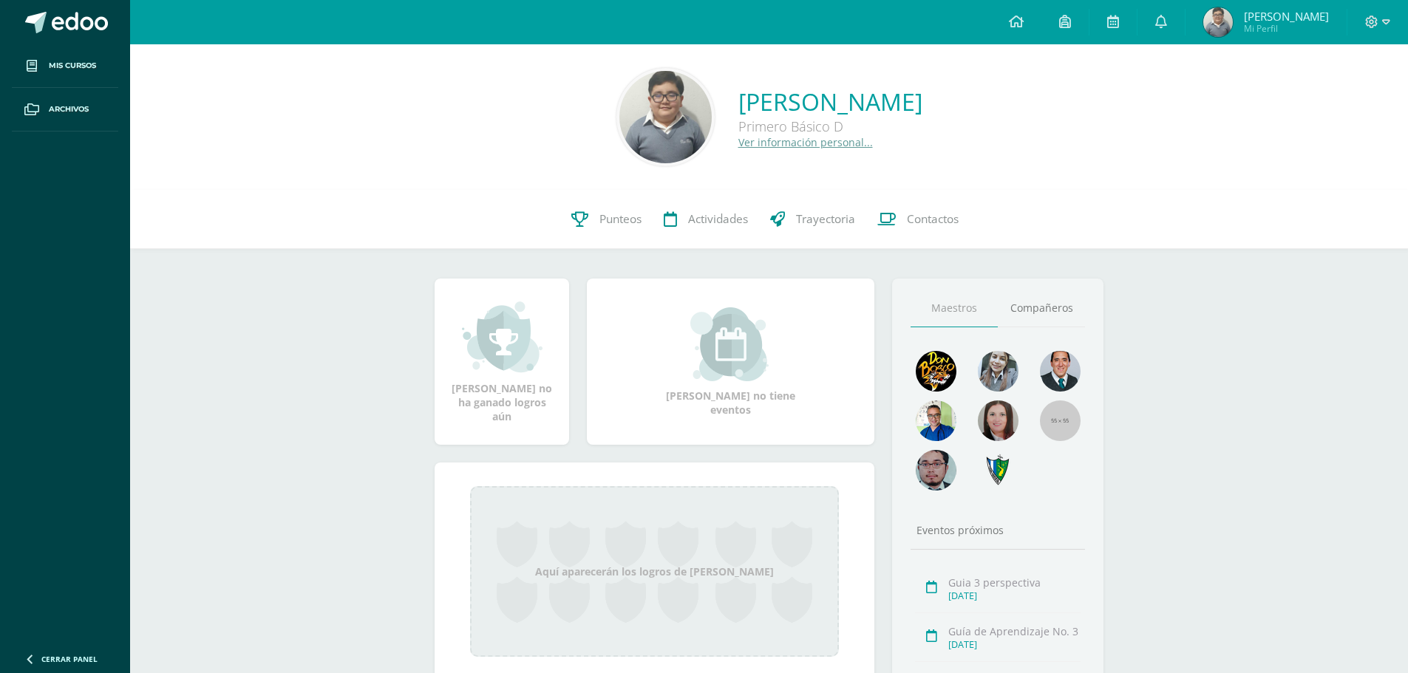 The height and width of the screenshot is (673, 1408). What do you see at coordinates (933, 219) in the screenshot?
I see `span: Contactos` at bounding box center [933, 219].